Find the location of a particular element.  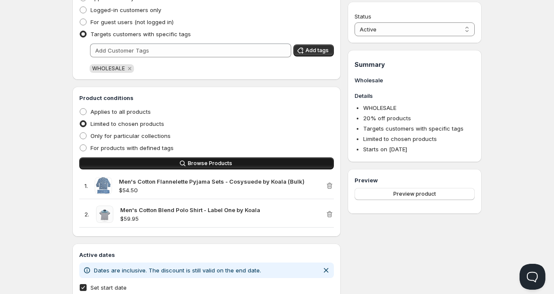

h3: Wholesale is located at coordinates (415, 80).